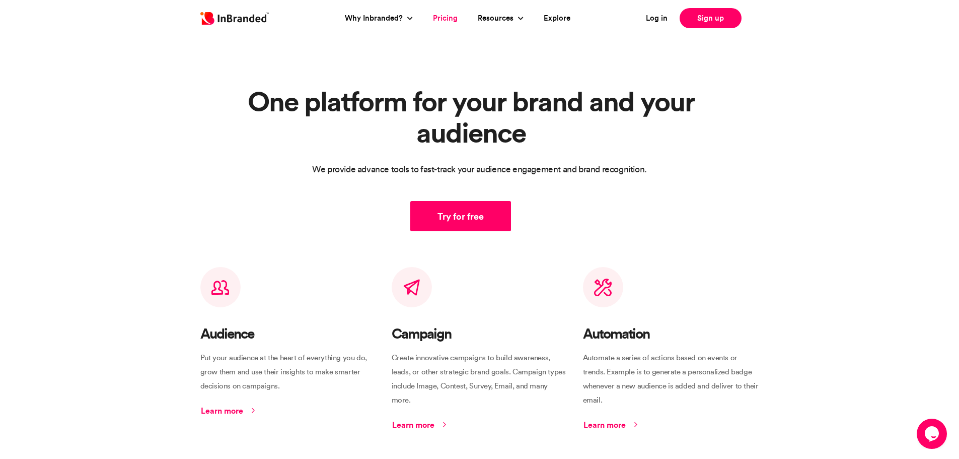 The height and width of the screenshot is (459, 959). I want to click on a: Try for free, so click(461, 216).